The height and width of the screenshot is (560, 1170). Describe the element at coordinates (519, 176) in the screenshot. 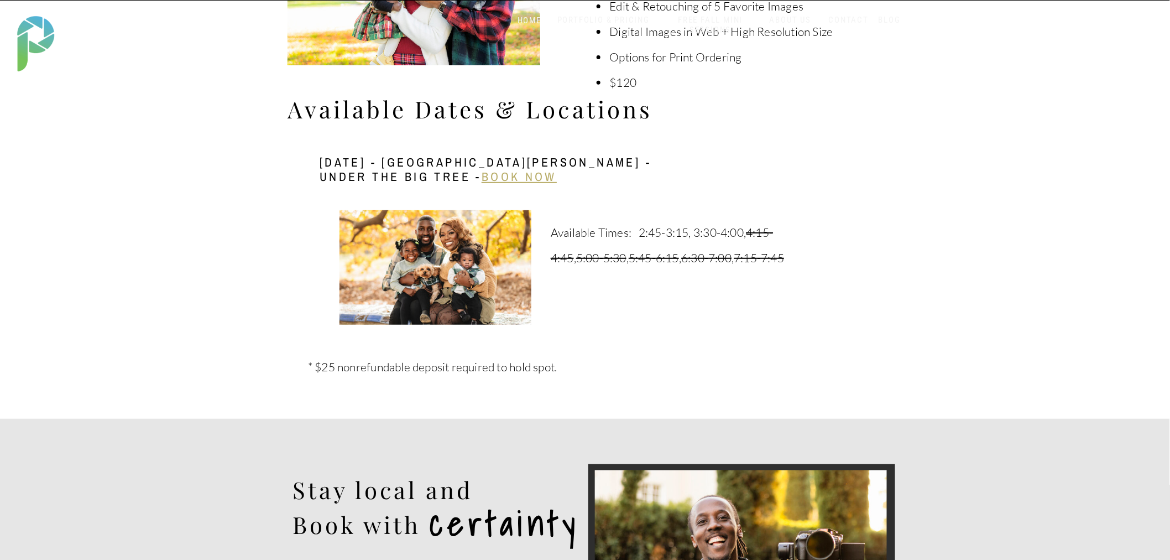

I see `a: Book Now` at that location.